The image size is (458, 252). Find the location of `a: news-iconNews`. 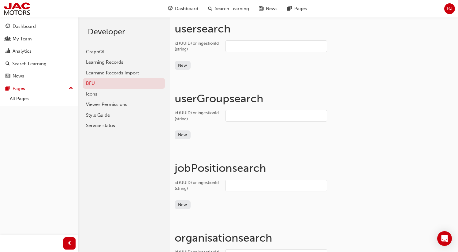

a: news-iconNews is located at coordinates (268, 9).